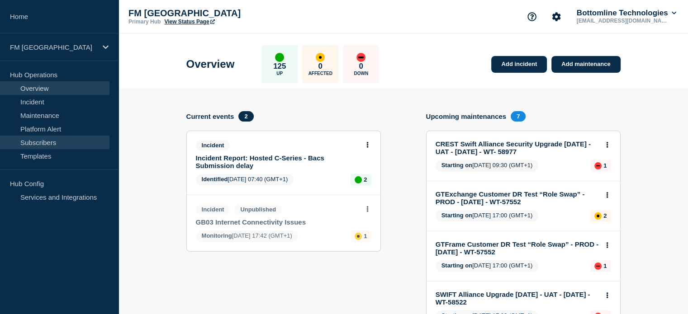  I want to click on span: 2, so click(246, 116).